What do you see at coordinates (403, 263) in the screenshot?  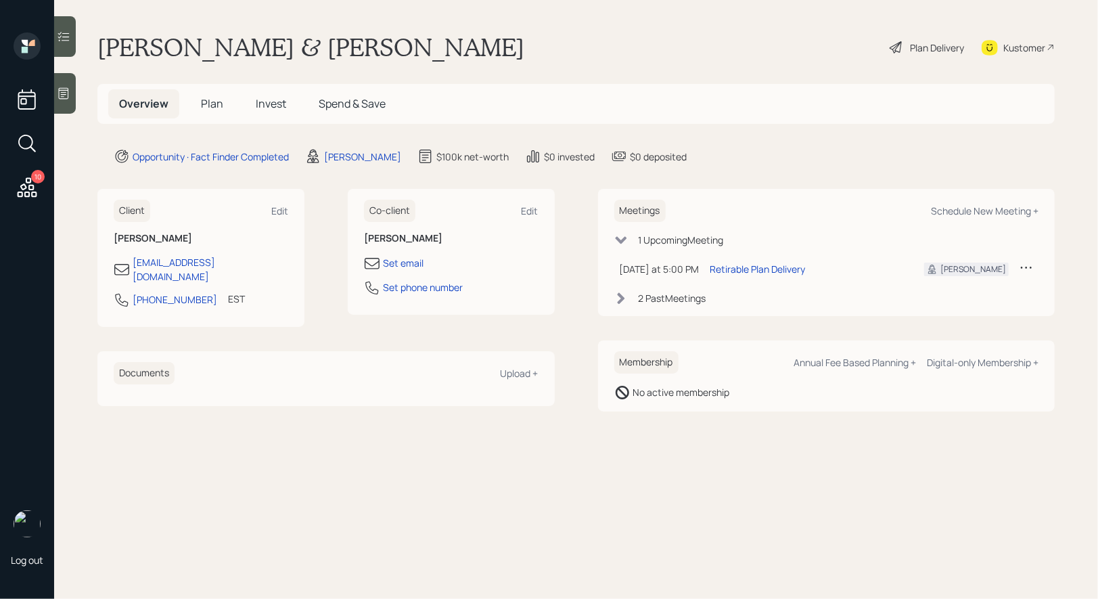 I see `div: Set email` at bounding box center [403, 263].